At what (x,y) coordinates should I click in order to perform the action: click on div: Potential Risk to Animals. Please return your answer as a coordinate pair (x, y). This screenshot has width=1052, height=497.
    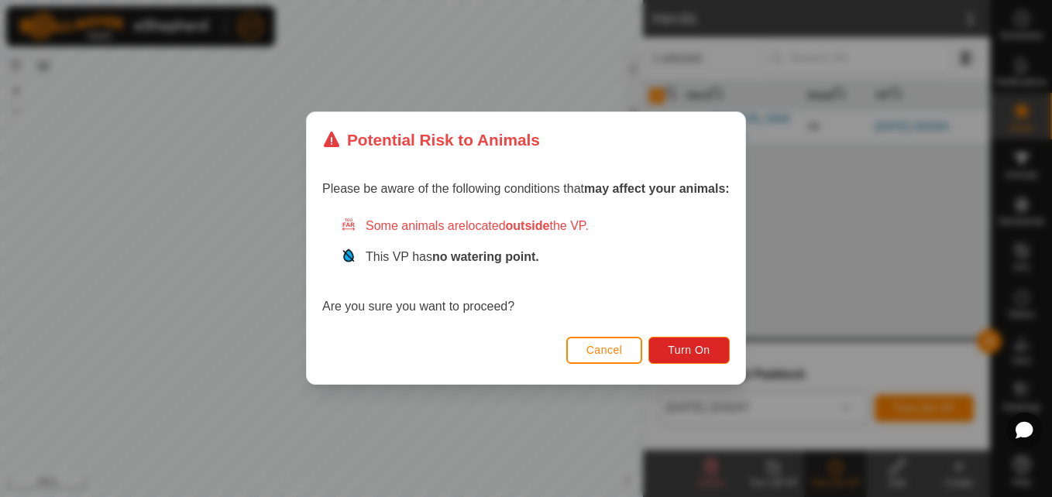
    Looking at the image, I should click on (431, 139).